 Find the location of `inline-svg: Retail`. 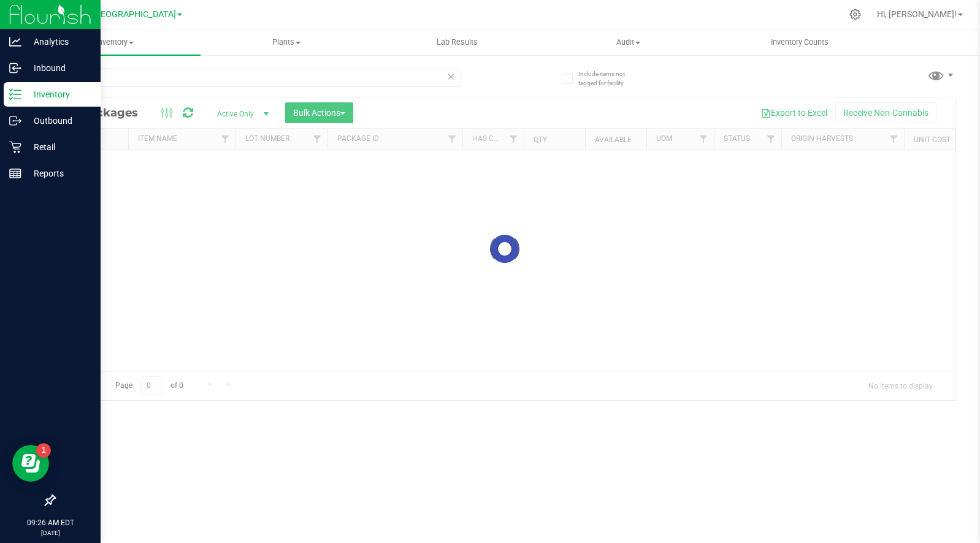

inline-svg: Retail is located at coordinates (15, 147).